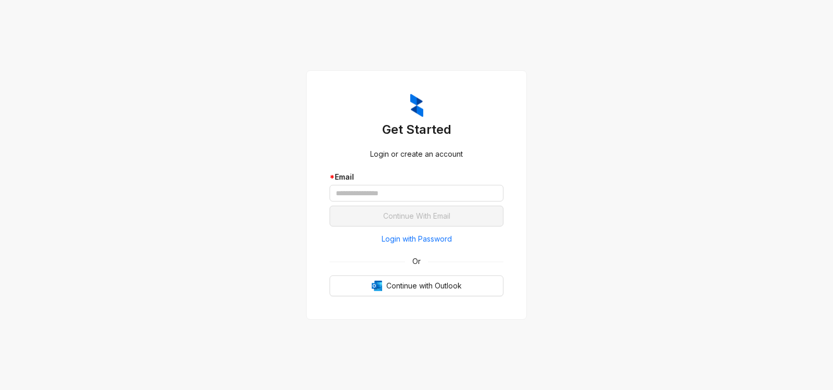 The height and width of the screenshot is (390, 833). What do you see at coordinates (417, 154) in the screenshot?
I see `div: Login or create an account` at bounding box center [417, 154].